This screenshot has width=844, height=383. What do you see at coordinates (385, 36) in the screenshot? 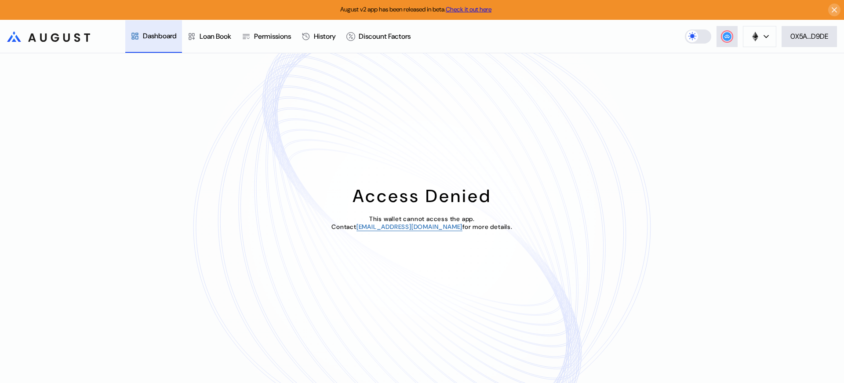
I see `div: Discount Factors` at bounding box center [385, 36].